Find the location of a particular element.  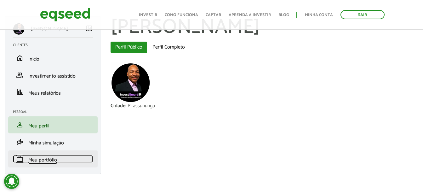

li: Meu perfil is located at coordinates (53, 125).